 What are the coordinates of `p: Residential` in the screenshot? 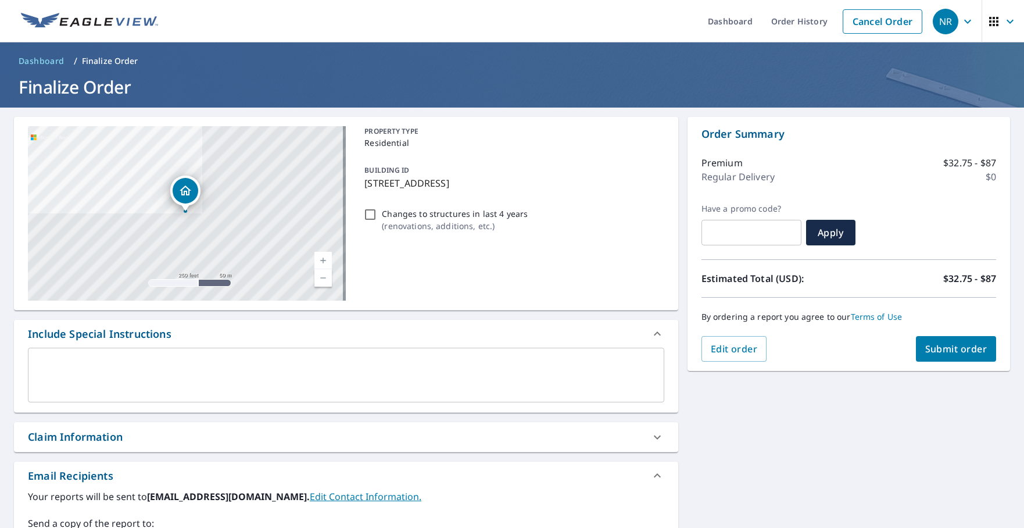 It's located at (512, 142).